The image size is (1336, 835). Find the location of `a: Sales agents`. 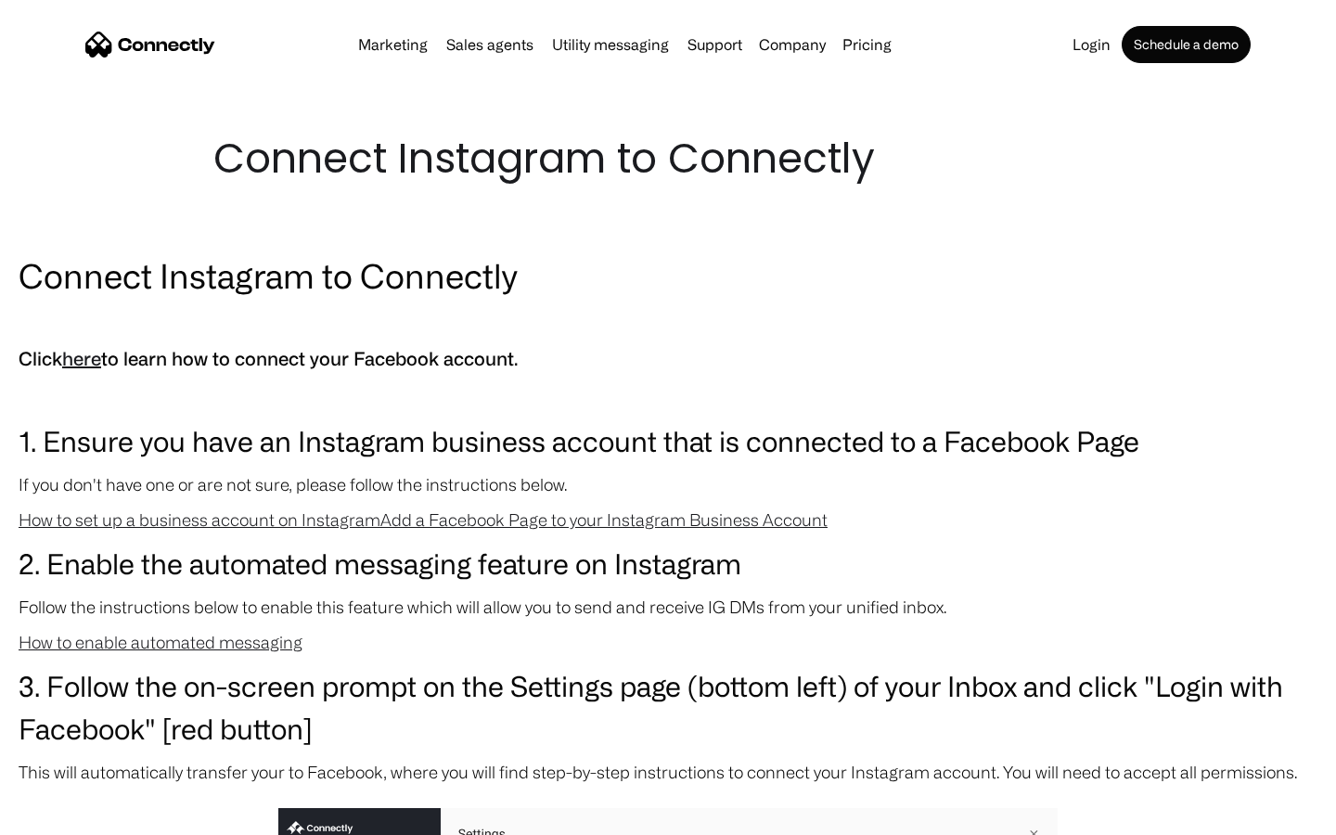

a: Sales agents is located at coordinates (490, 45).